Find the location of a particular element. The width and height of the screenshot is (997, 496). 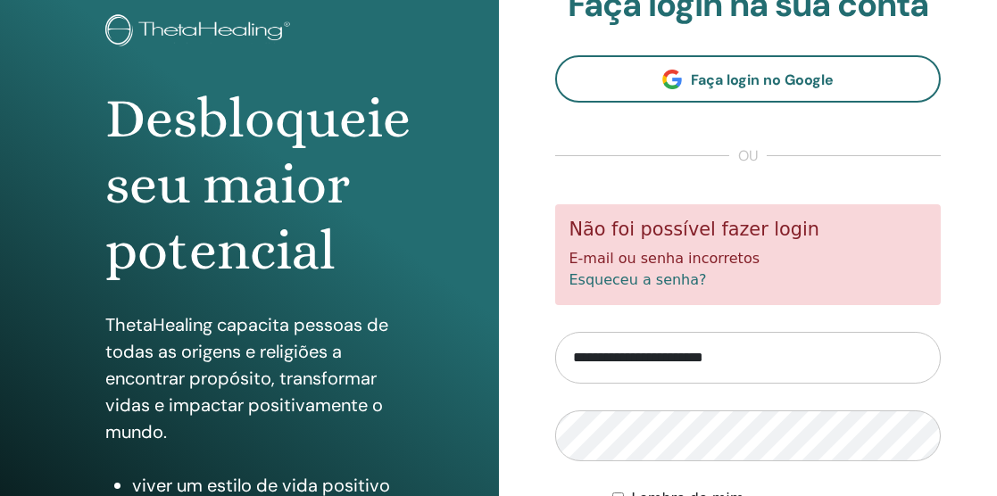

a: Esqueceu a senha? is located at coordinates (638, 279).